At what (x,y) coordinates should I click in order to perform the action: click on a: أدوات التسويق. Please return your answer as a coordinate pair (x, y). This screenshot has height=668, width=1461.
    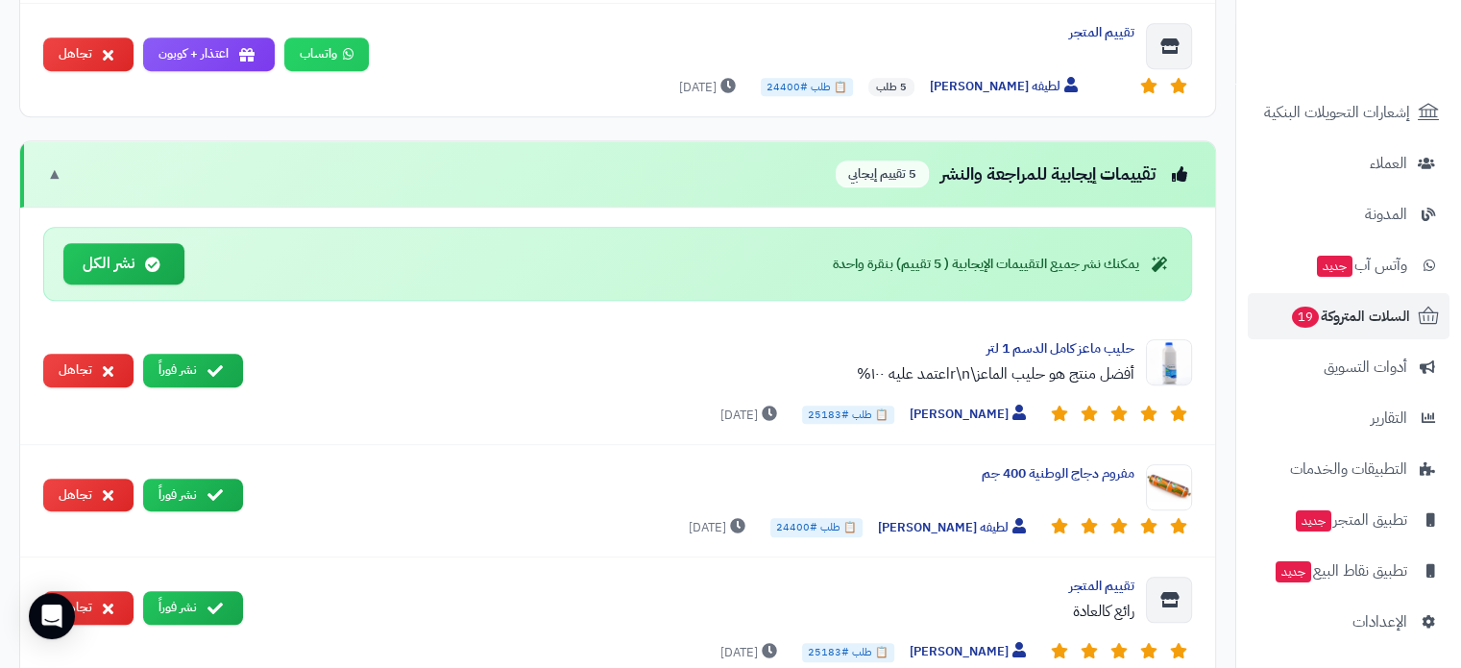
    Looking at the image, I should click on (1349, 367).